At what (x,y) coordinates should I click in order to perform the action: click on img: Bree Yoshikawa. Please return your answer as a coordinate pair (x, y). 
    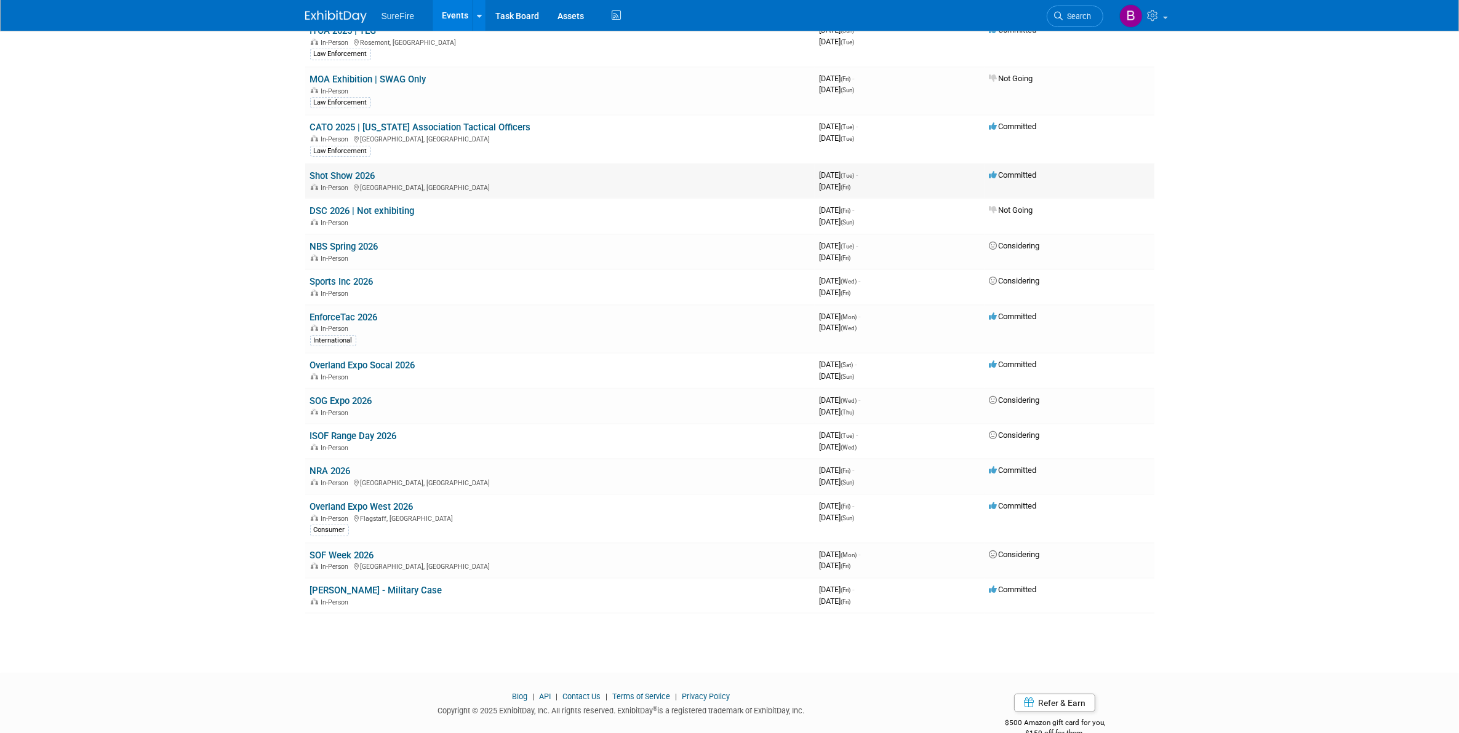
    Looking at the image, I should click on (1131, 16).